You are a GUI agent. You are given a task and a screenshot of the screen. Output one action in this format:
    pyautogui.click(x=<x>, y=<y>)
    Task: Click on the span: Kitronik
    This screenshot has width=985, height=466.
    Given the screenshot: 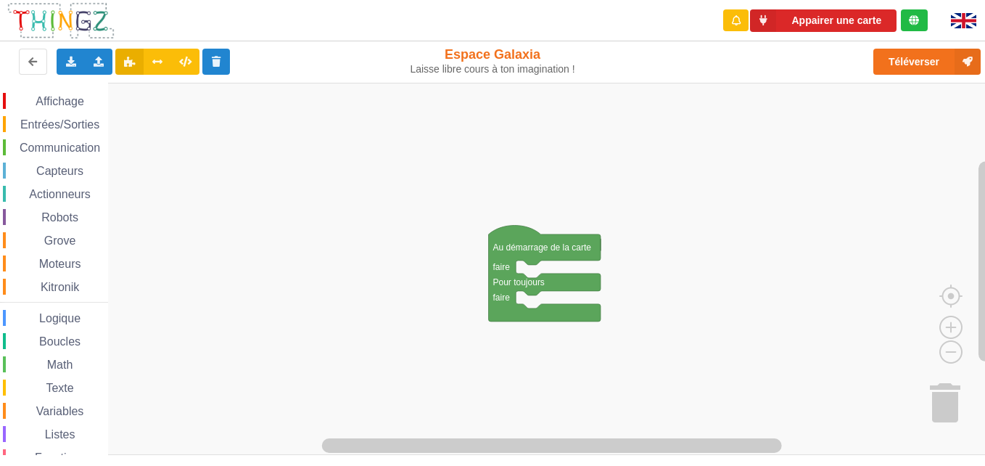 What is the action you would take?
    pyautogui.click(x=59, y=286)
    